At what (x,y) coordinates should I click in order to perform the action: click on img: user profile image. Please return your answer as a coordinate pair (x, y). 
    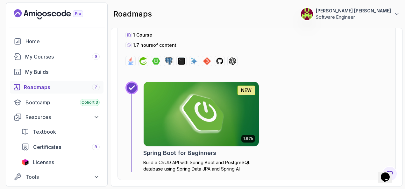
    Looking at the image, I should click on (307, 14).